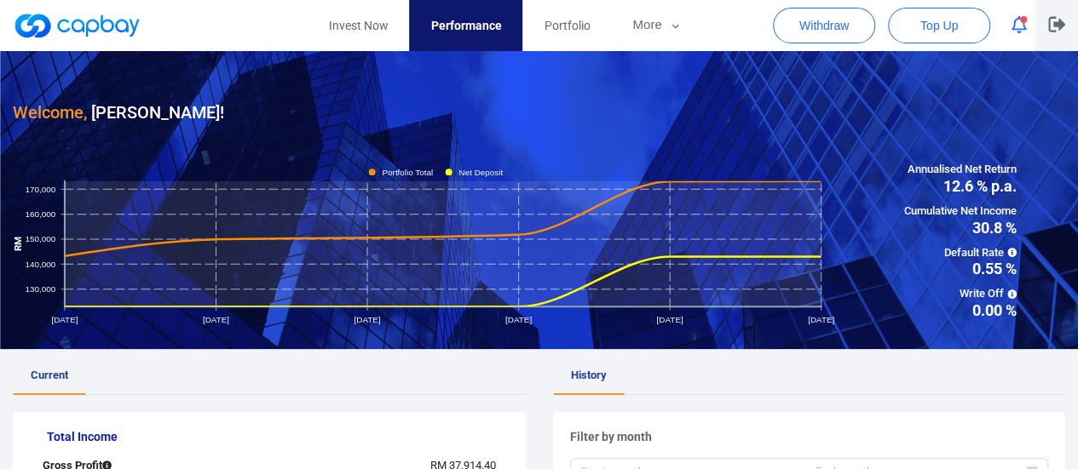  What do you see at coordinates (939, 26) in the screenshot?
I see `span: Top Up` at bounding box center [939, 26].